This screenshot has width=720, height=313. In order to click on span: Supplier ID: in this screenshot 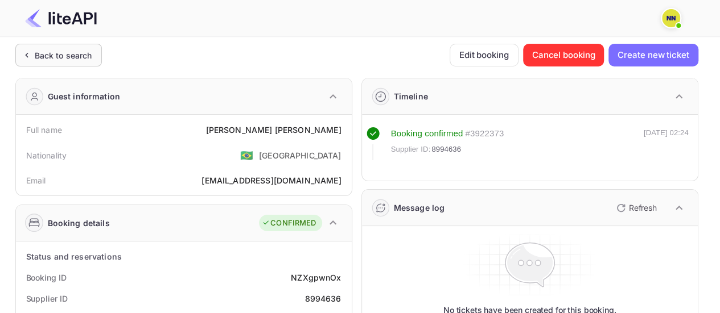, I will do `click(411, 150)`.